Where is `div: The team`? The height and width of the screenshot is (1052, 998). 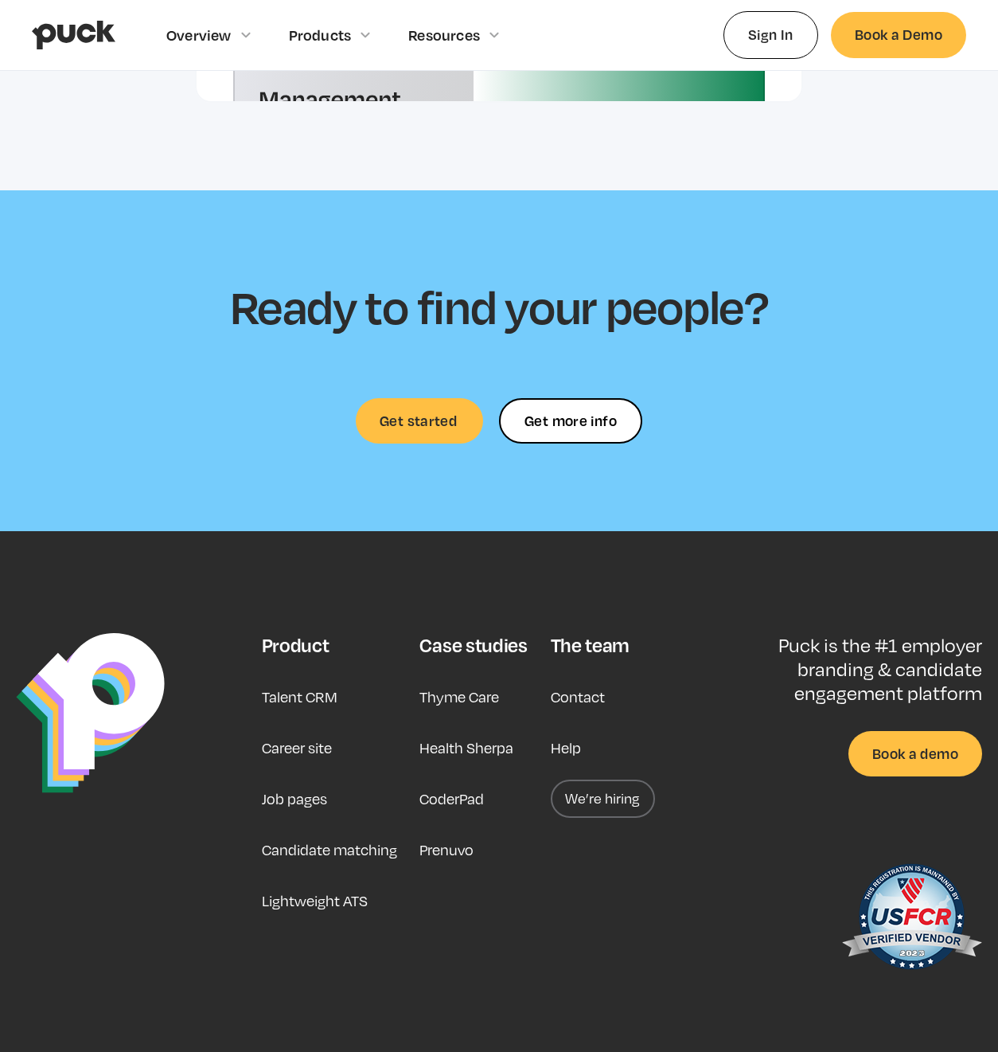
div: The team is located at coordinates (590, 645).